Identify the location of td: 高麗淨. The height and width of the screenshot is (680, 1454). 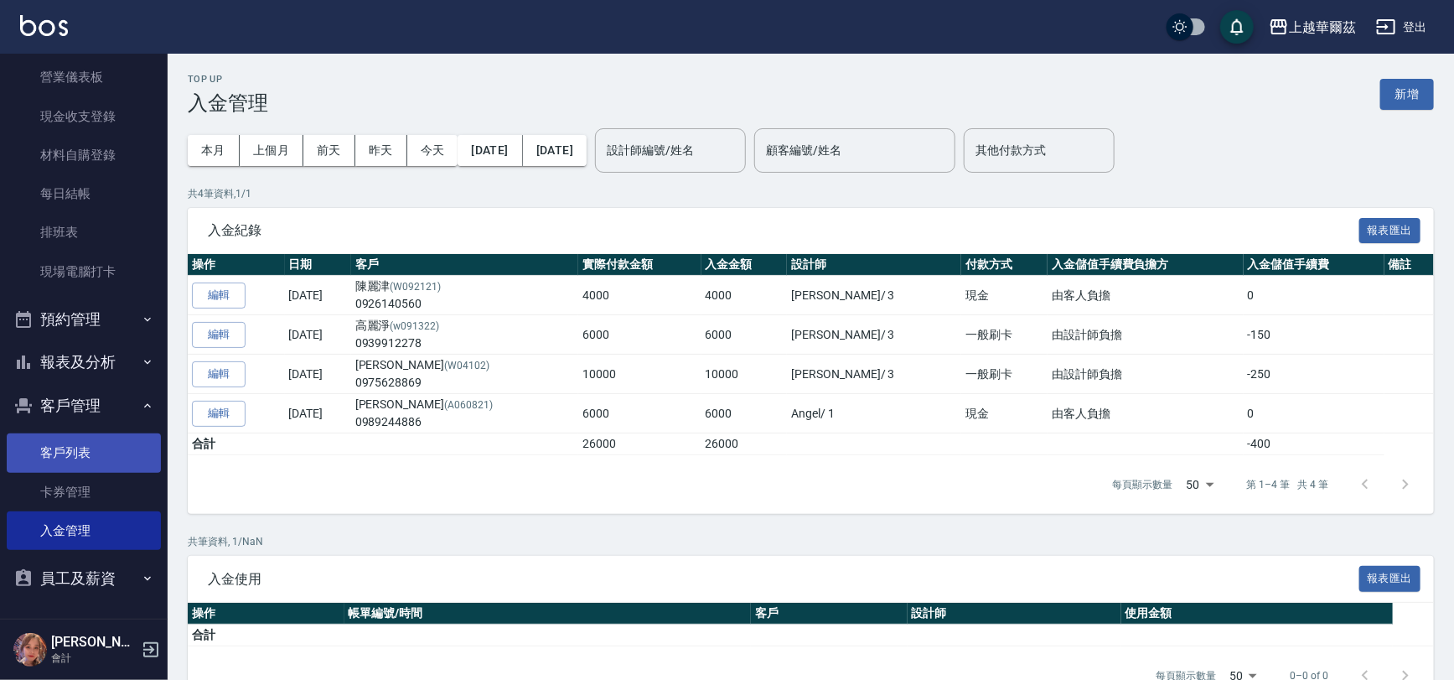
(465, 334).